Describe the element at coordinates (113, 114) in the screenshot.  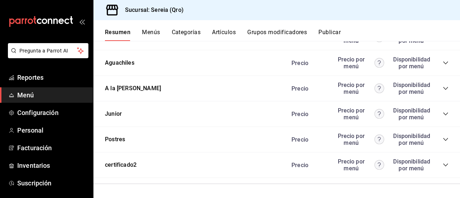
I see `button: Junior` at that location.